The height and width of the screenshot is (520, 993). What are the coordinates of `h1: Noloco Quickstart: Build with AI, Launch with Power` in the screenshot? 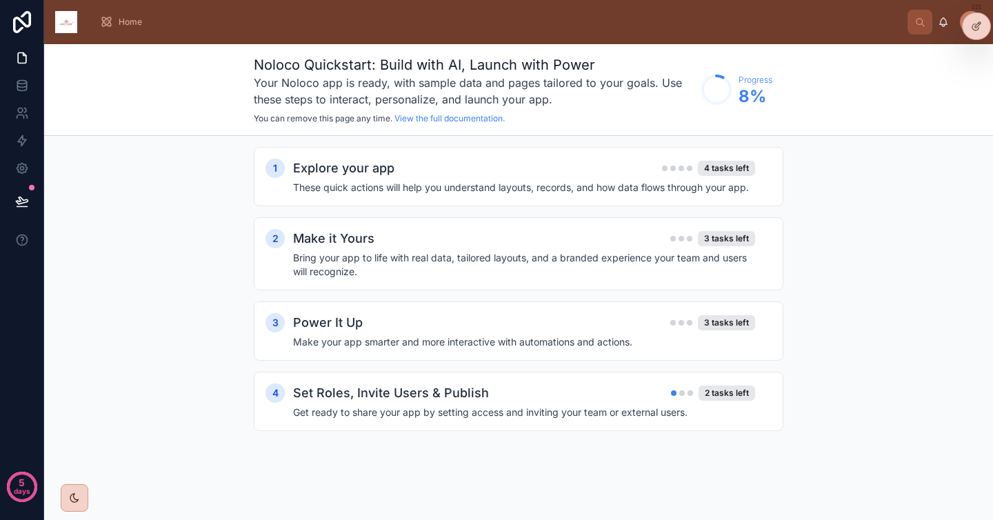 It's located at (474, 65).